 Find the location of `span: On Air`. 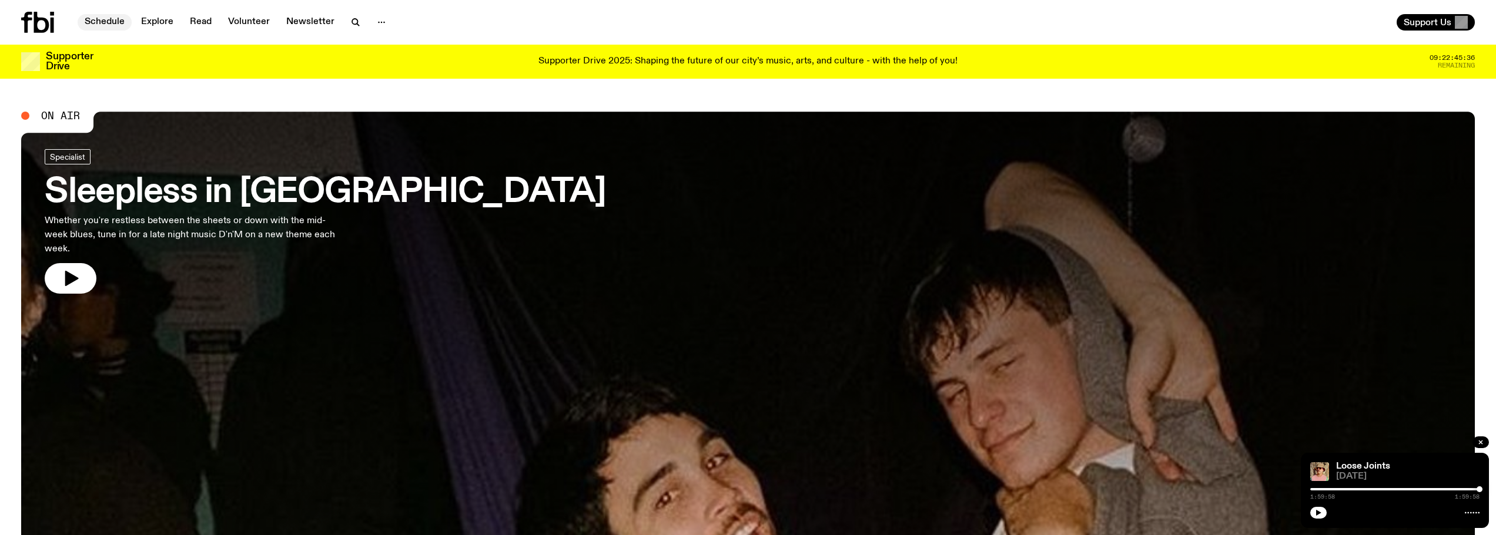

span: On Air is located at coordinates (61, 116).